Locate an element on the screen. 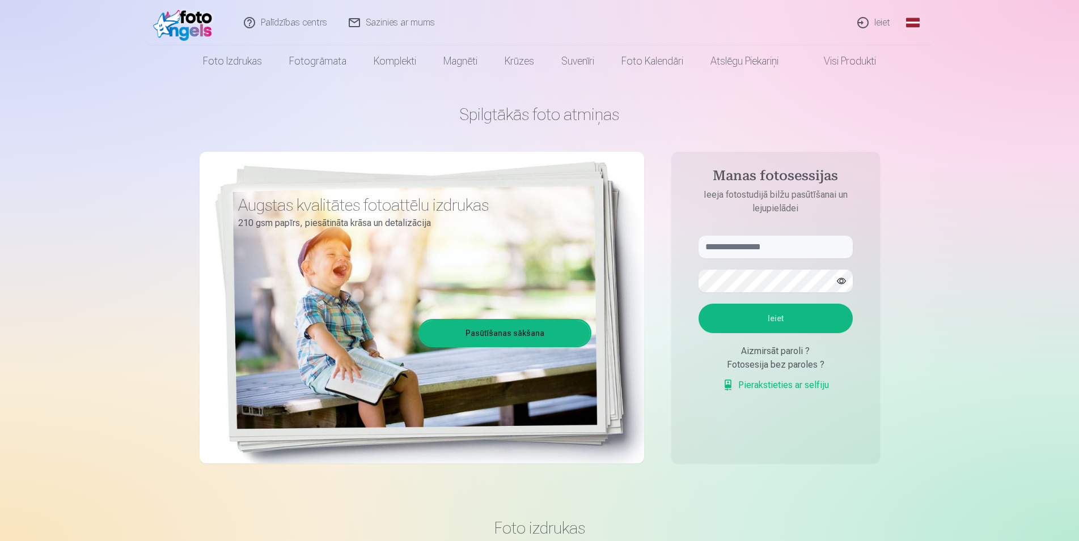  a: Fotogrāmata is located at coordinates (317, 61).